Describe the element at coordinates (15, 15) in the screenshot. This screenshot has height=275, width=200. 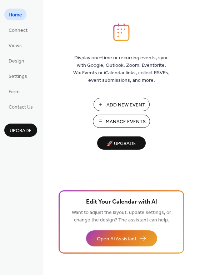
I see `span: Home` at that location.